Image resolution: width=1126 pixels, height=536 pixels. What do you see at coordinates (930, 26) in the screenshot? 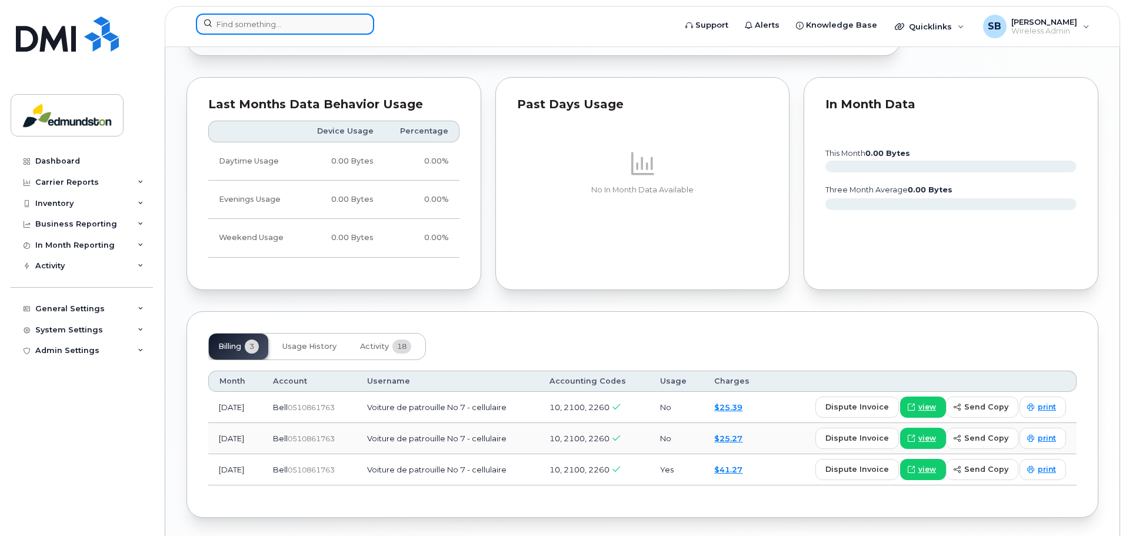
I see `span: Quicklinks` at bounding box center [930, 26].